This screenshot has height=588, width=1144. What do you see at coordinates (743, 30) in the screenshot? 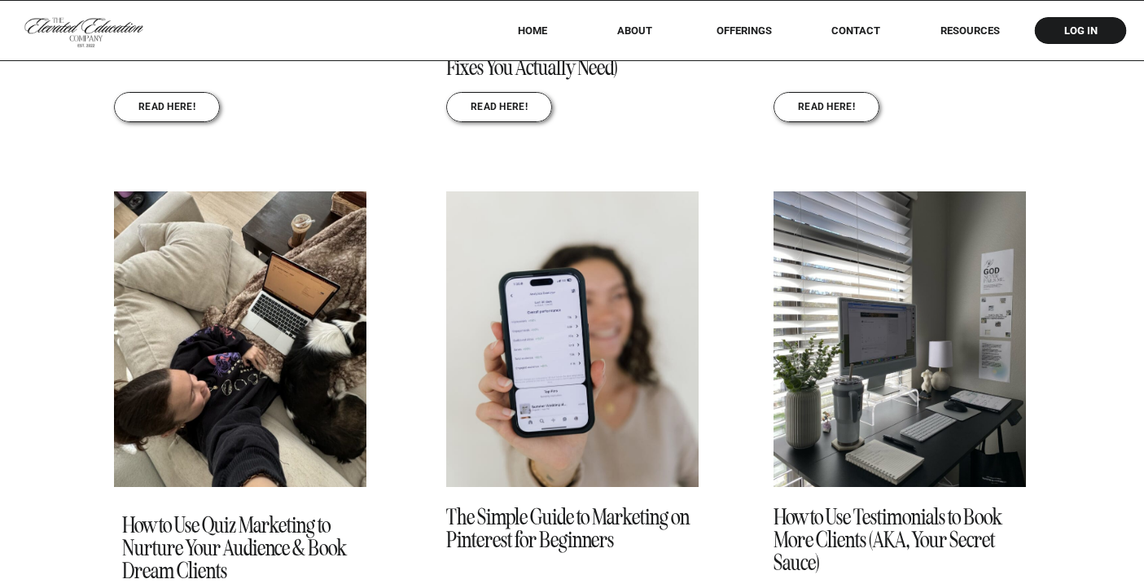
I see `a: offerings` at bounding box center [743, 30].